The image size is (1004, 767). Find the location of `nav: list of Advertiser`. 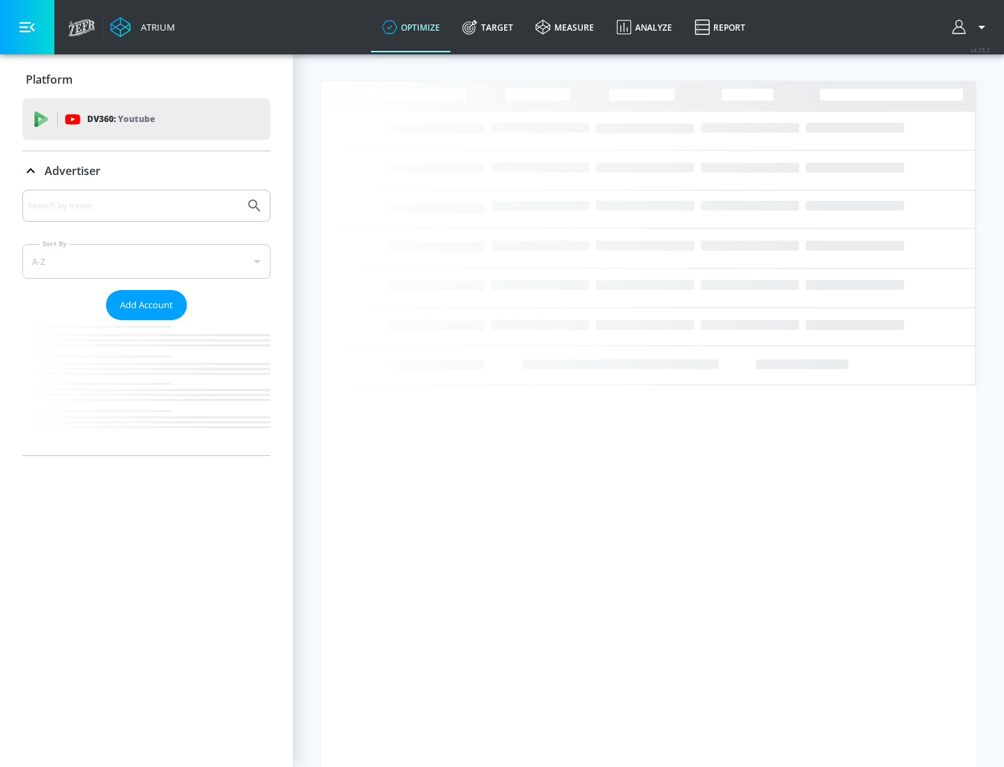

nav: list of Advertiser is located at coordinates (146, 388).